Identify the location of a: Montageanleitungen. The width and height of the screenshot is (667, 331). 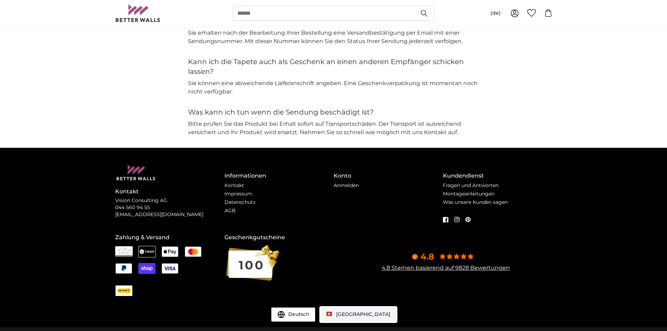
(469, 194).